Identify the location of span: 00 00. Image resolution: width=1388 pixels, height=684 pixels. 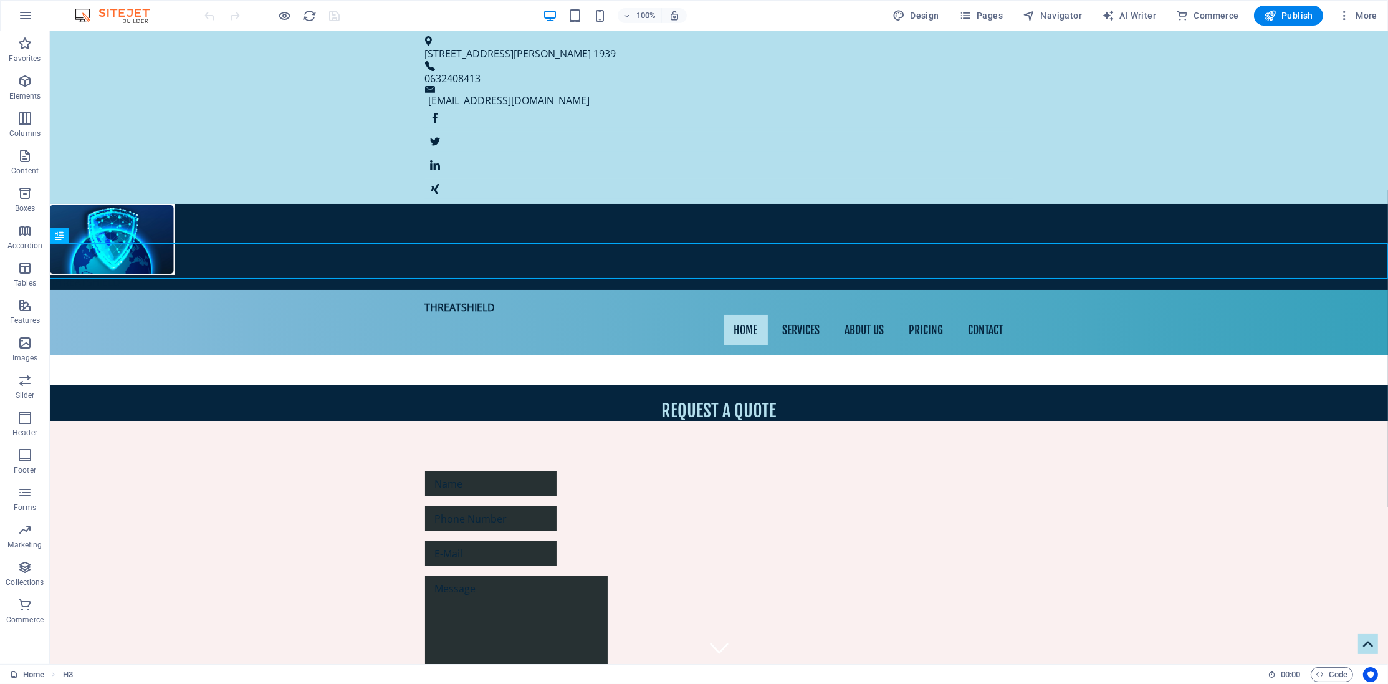
(1291, 675).